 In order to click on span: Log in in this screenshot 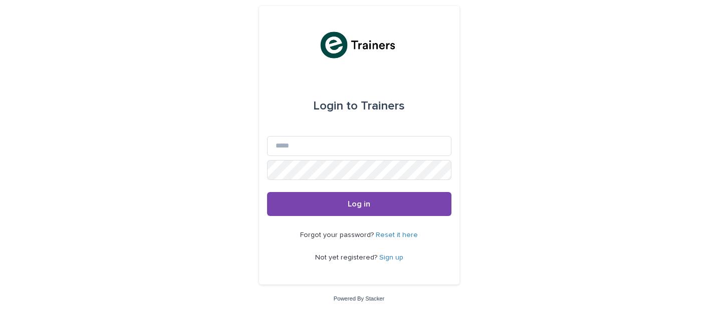, I will do `click(359, 204)`.